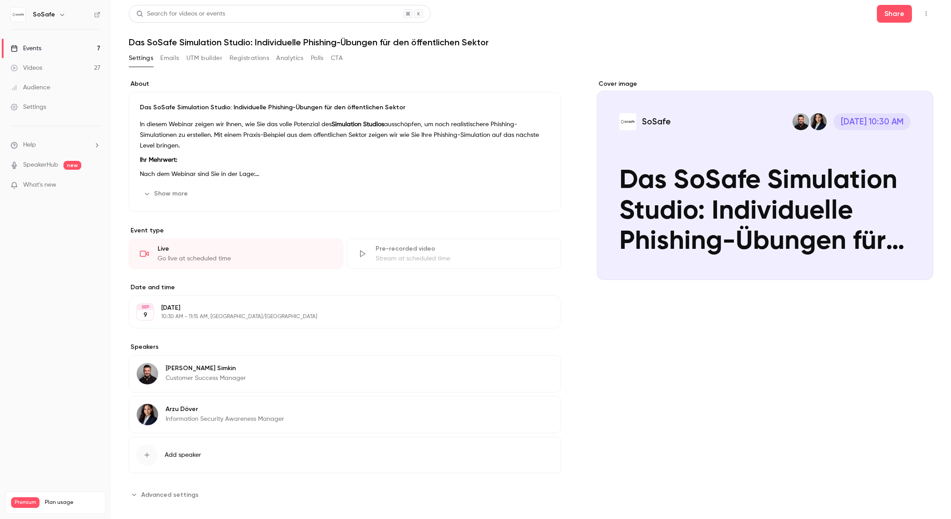 The width and height of the screenshot is (951, 519). Describe the element at coordinates (225, 419) in the screenshot. I see `p: Information Security Awareness Manager` at that location.